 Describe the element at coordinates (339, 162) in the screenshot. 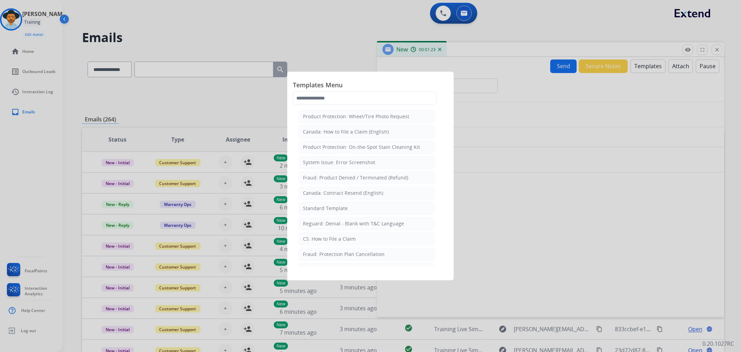

I see `div: System Issue: Error Screenshot` at that location.